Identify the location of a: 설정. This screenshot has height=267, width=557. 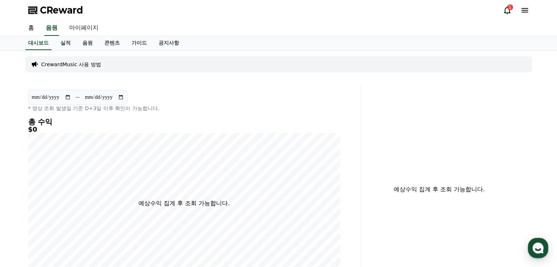
(118, 216).